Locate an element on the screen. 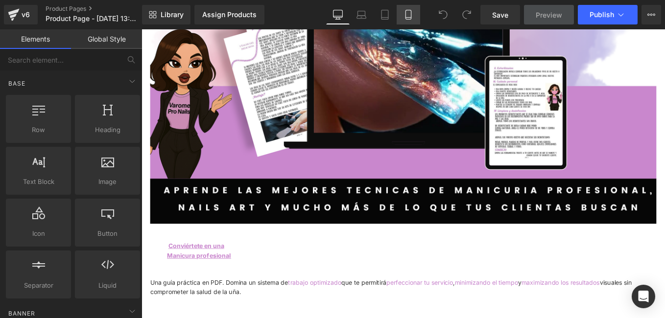 Image resolution: width=665 pixels, height=318 pixels. a: Laptop is located at coordinates (361, 15).